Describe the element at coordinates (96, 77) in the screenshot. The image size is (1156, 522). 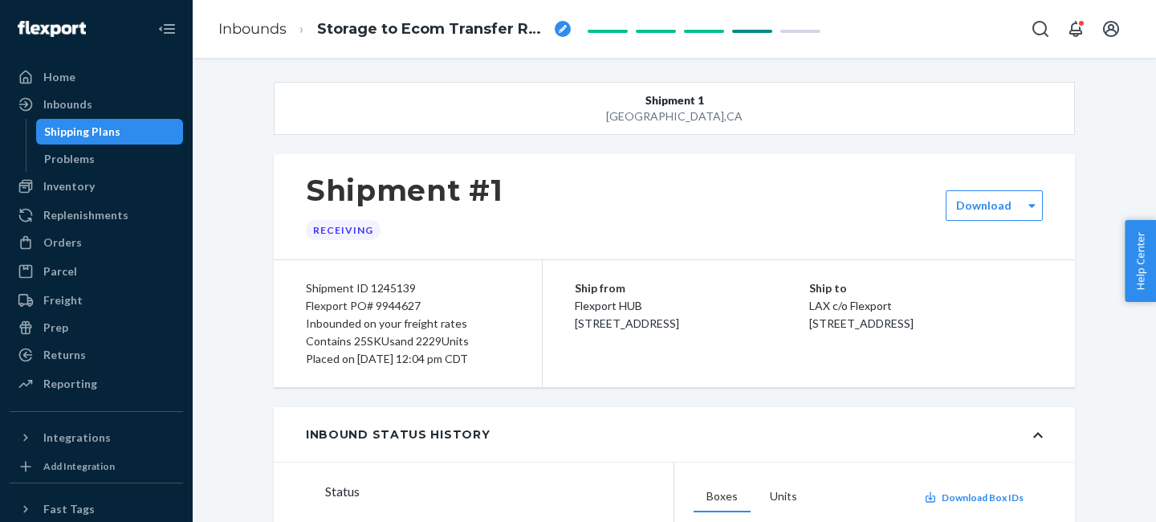
I see `a: Home` at that location.